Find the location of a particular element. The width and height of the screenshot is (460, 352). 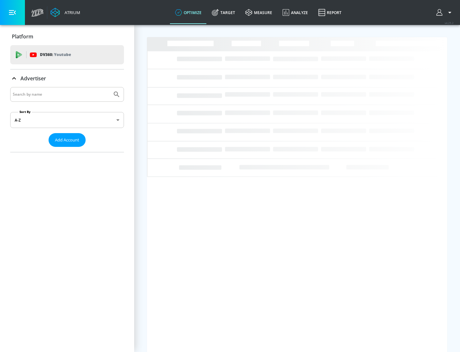

a: optimize is located at coordinates (188, 12).